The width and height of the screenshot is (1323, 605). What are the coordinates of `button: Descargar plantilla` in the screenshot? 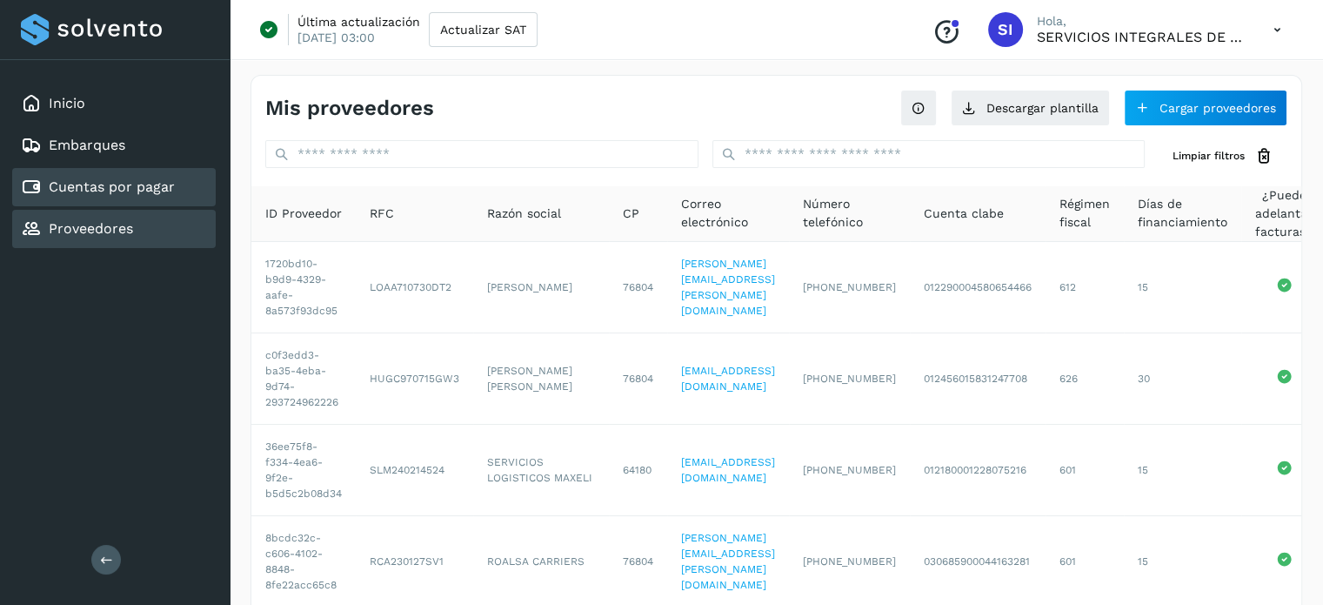 It's located at (1030, 108).